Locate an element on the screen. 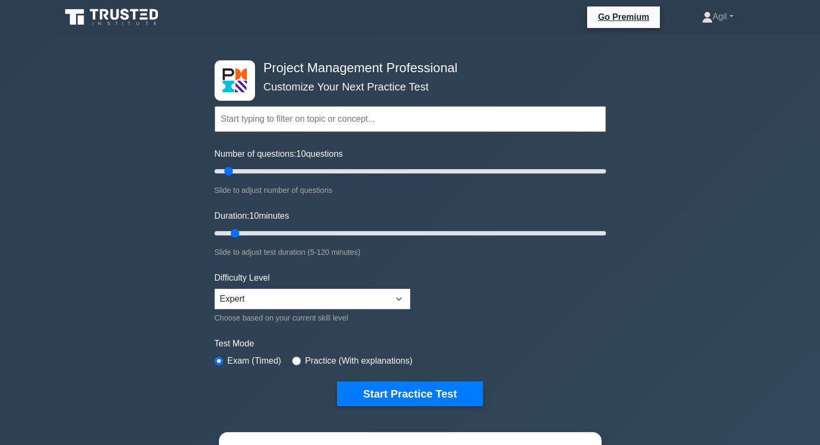 This screenshot has width=820, height=445. label: Practice (With explanations) is located at coordinates (358, 361).